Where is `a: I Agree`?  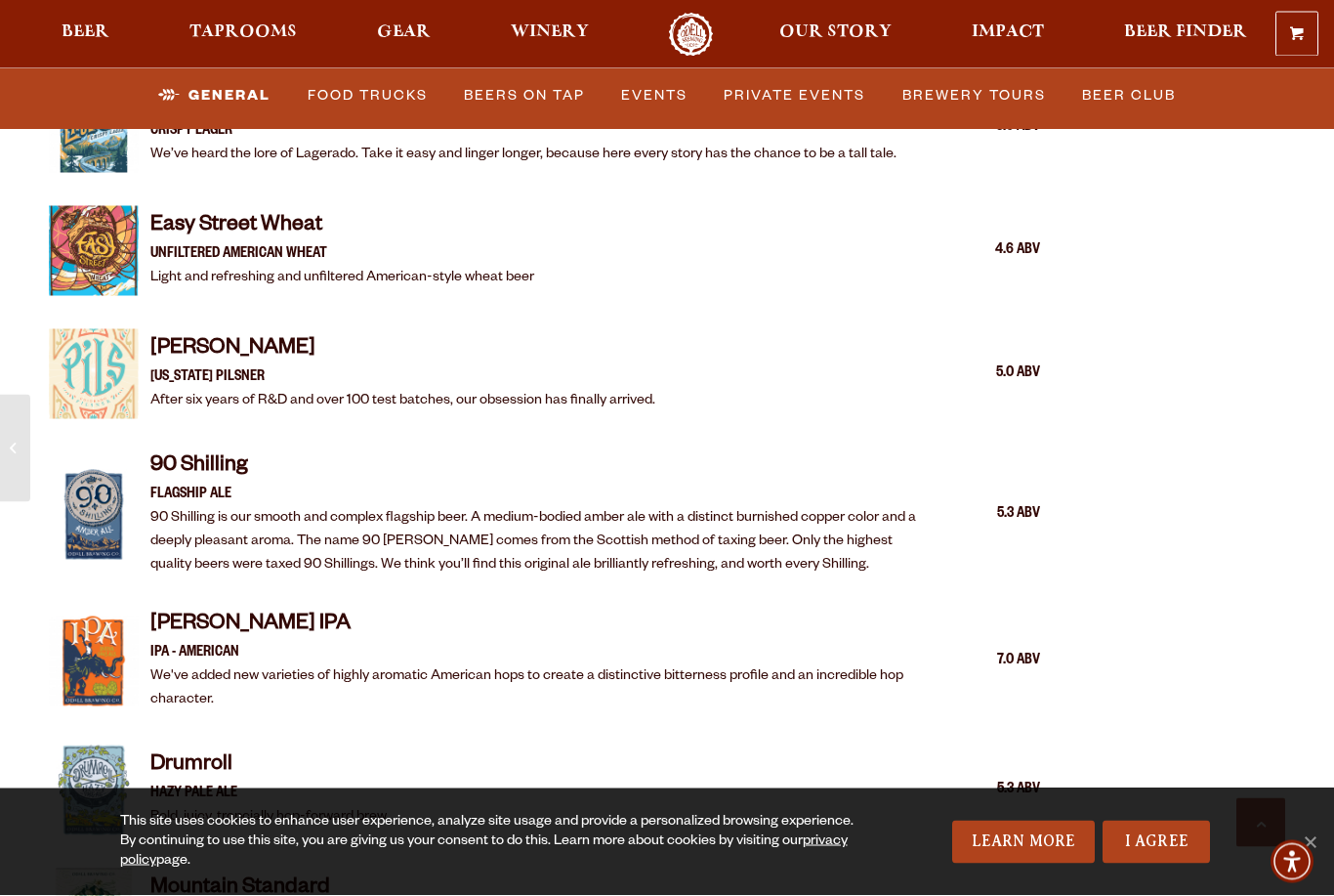
a: I Agree is located at coordinates (1157, 843).